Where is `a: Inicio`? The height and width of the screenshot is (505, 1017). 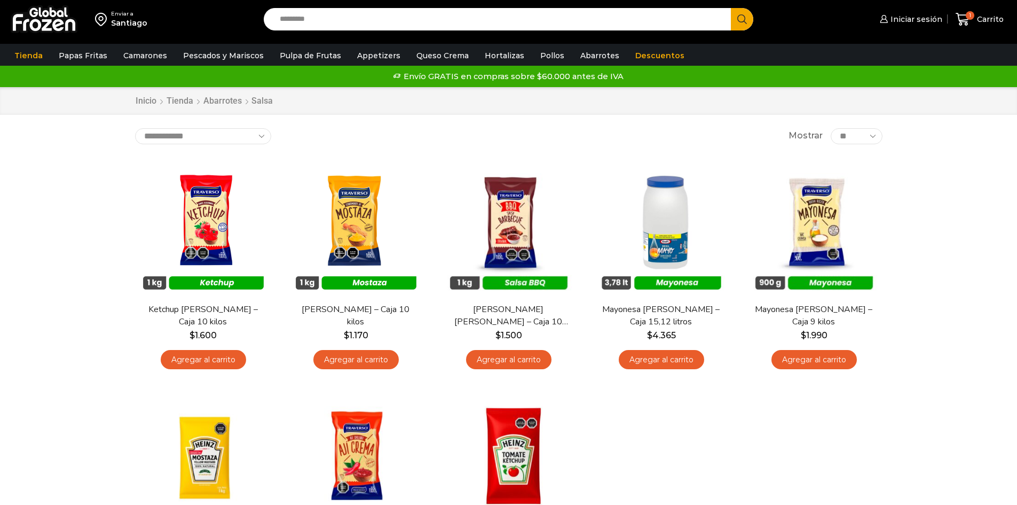 a: Inicio is located at coordinates (146, 101).